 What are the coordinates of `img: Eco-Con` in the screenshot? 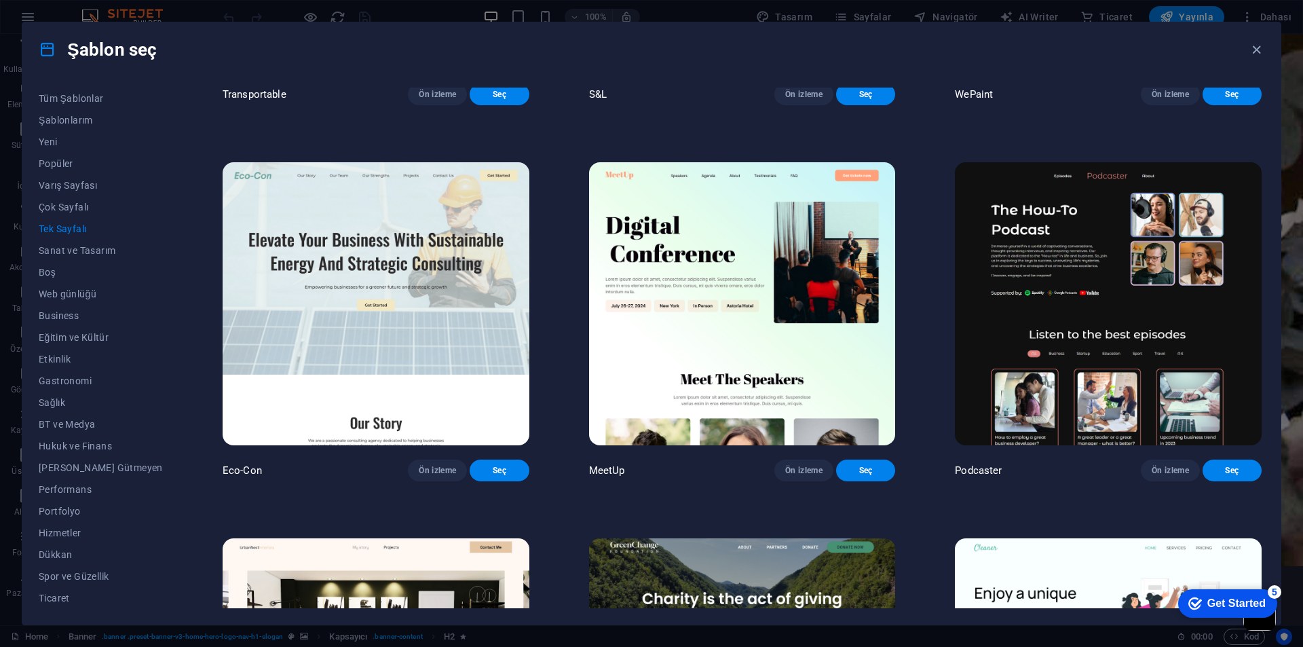 It's located at (376, 303).